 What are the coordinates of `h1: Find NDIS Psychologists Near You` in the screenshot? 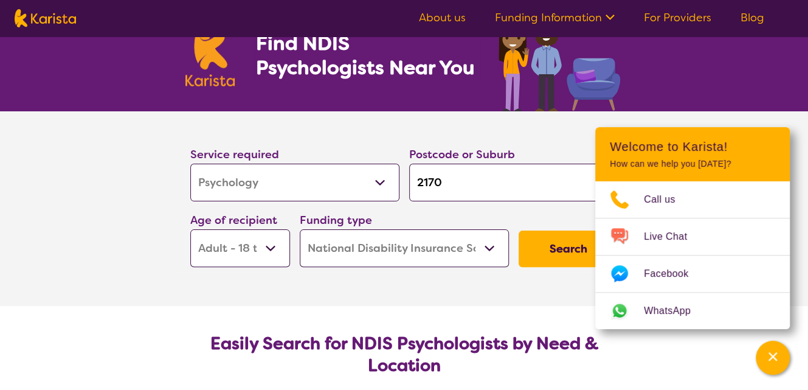 It's located at (368, 55).